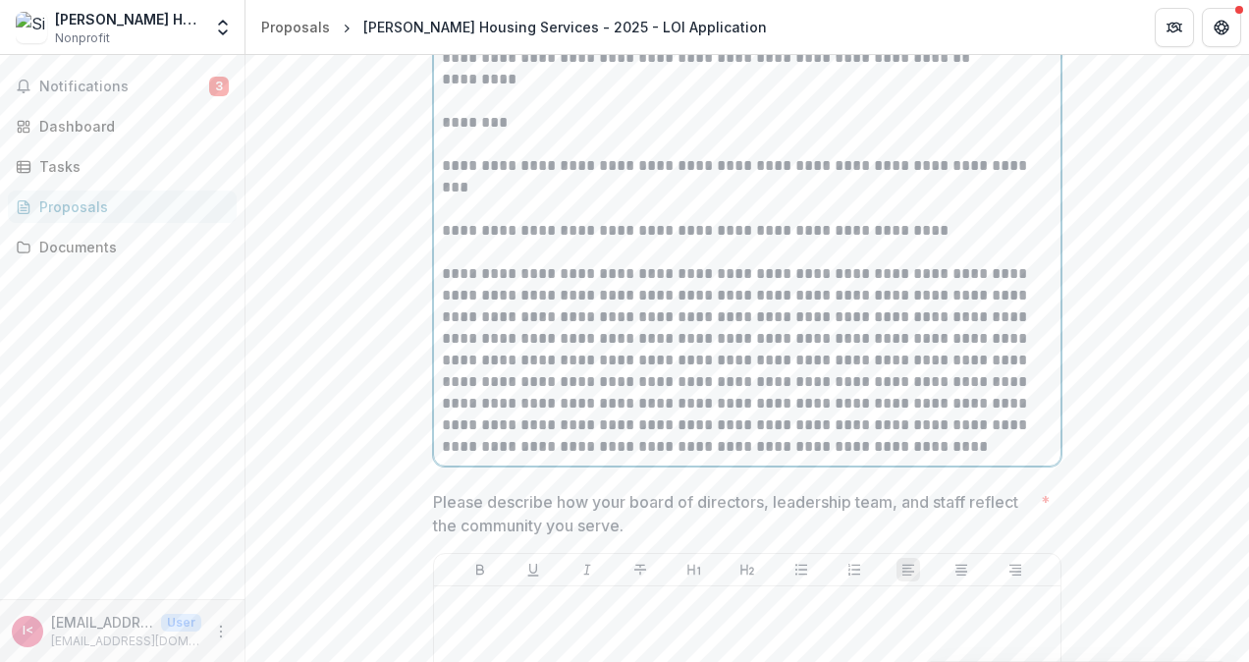 The image size is (1249, 662). What do you see at coordinates (1175, 28) in the screenshot?
I see `button: Partners` at bounding box center [1175, 28].